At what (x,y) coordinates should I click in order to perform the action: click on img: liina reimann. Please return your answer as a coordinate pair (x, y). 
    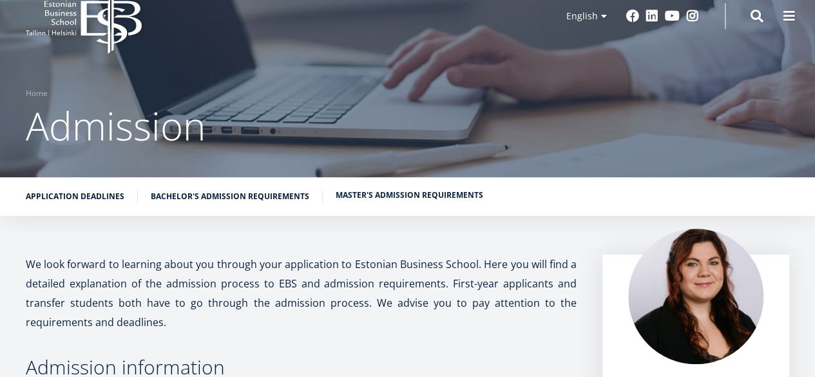
    Looking at the image, I should click on (696, 296).